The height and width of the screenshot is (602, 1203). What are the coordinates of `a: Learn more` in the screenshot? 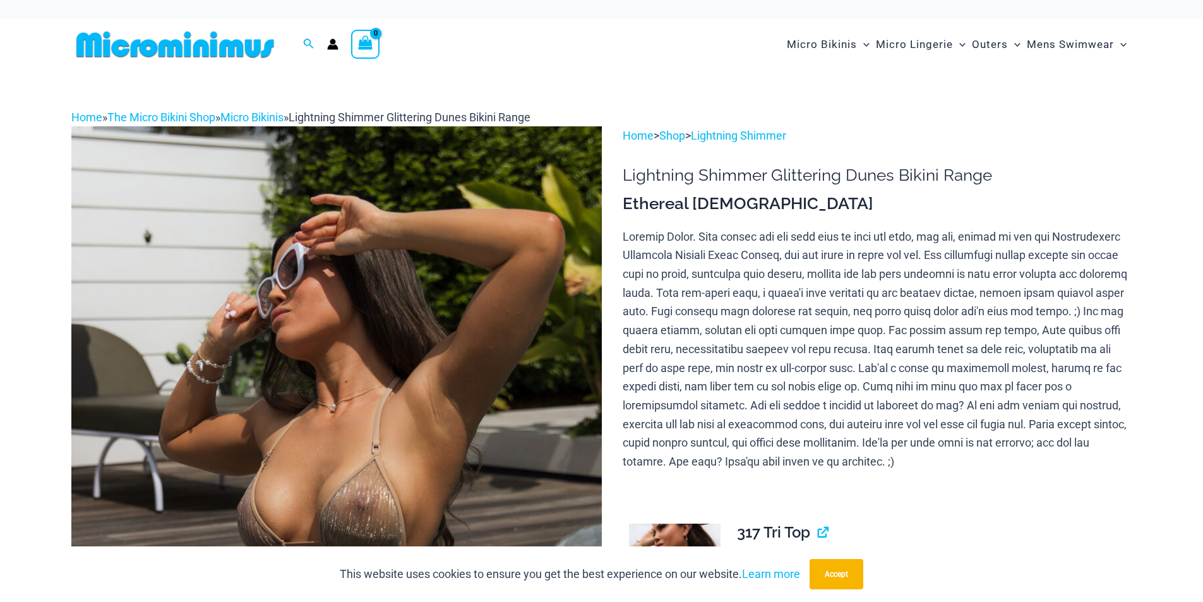 It's located at (771, 573).